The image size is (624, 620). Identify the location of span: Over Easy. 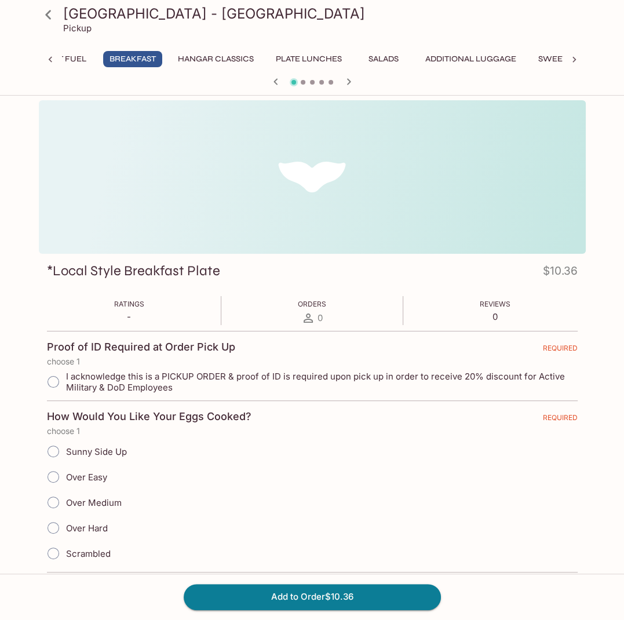
(86, 477).